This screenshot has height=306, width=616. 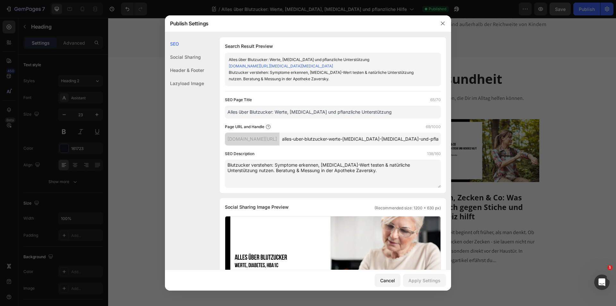 What do you see at coordinates (388, 280) in the screenshot?
I see `div: Cancel` at bounding box center [388, 280].